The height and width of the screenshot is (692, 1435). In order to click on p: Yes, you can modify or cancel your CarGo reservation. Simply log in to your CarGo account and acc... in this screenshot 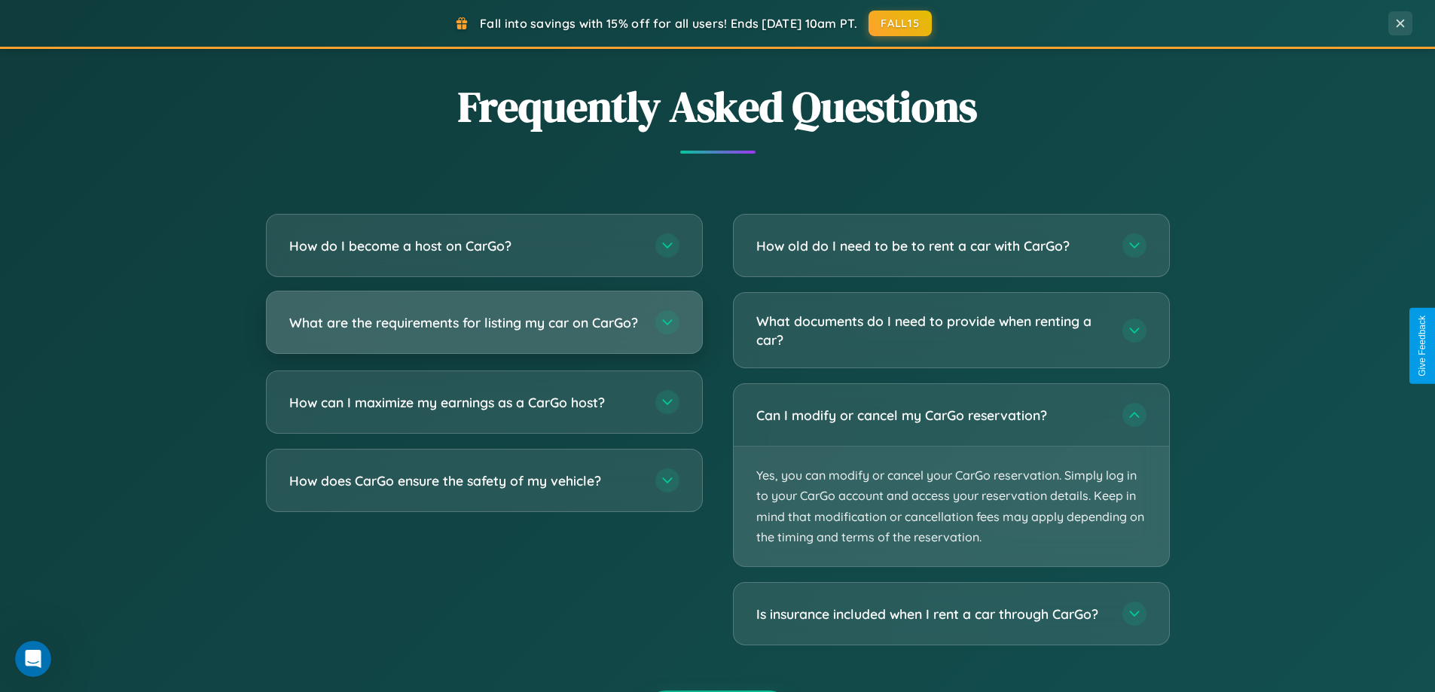, I will do `click(951, 506)`.